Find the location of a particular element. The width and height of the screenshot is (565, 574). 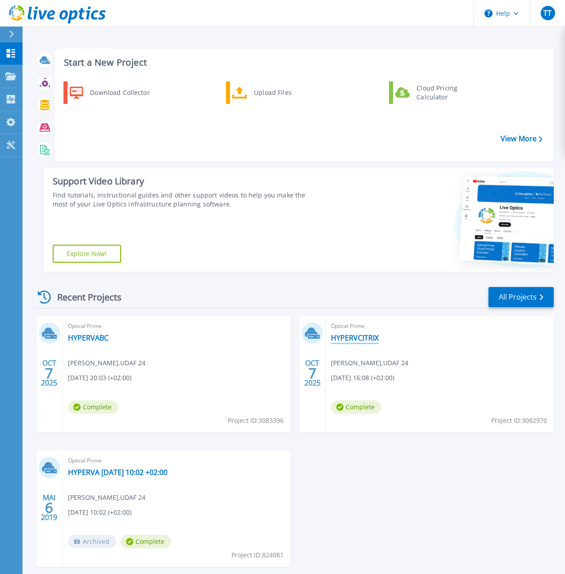

a: Explore Now! is located at coordinates (87, 254).